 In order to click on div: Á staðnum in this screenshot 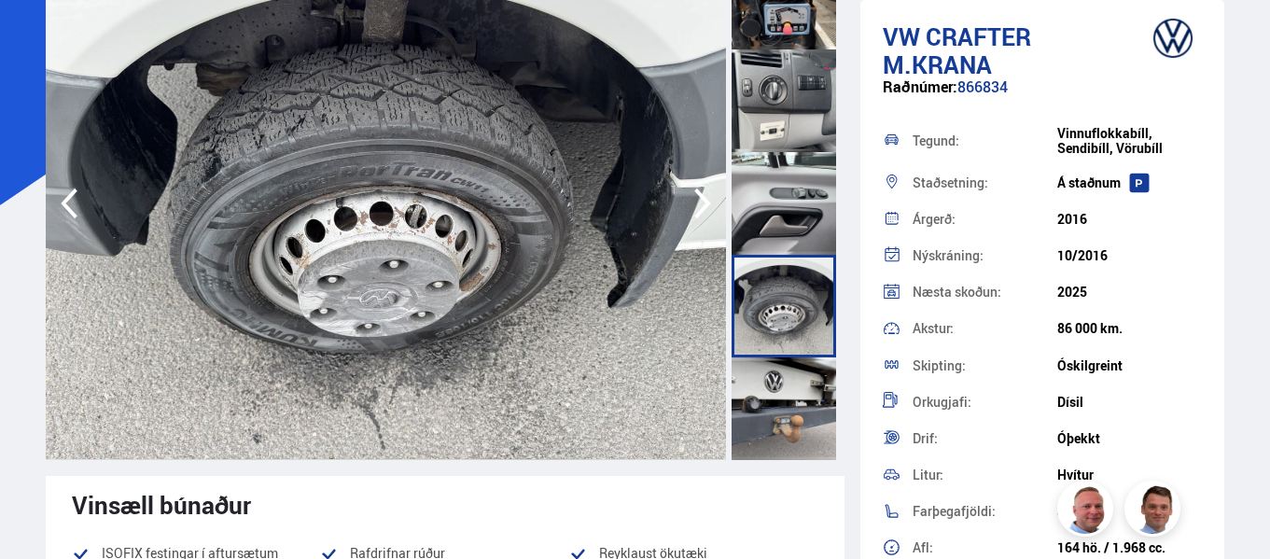, I will do `click(1129, 183)`.